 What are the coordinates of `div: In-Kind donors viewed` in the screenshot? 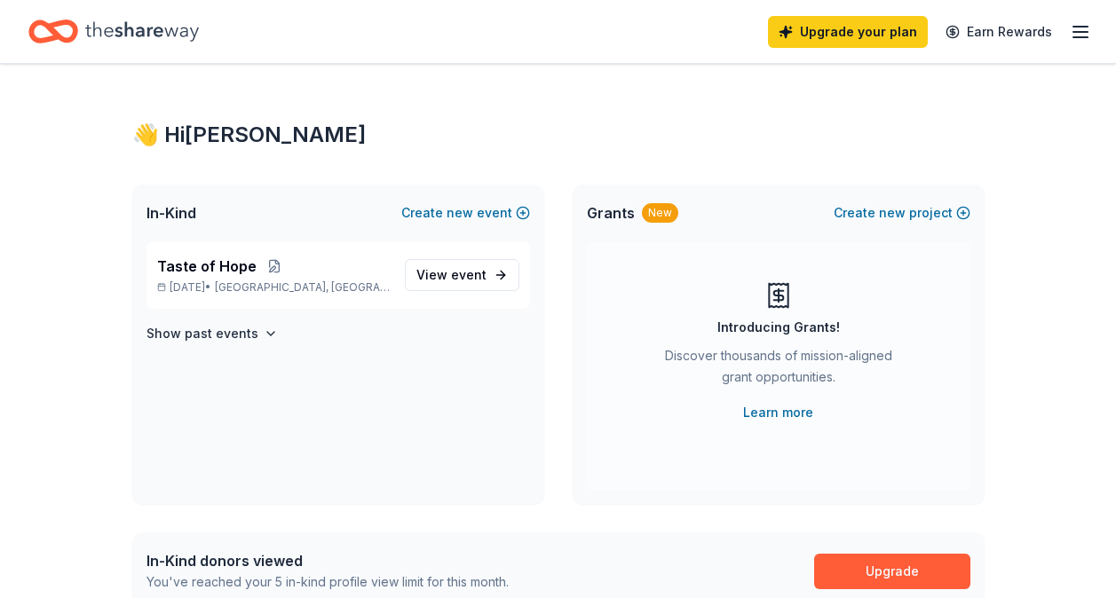 It's located at (328, 561).